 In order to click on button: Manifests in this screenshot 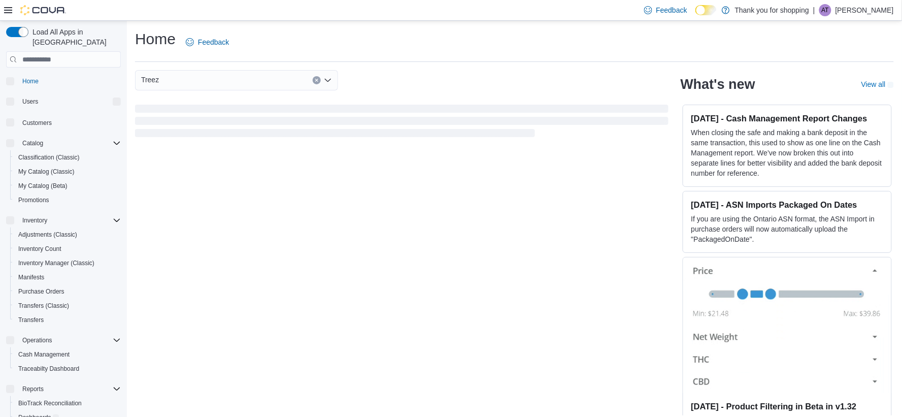, I will do `click(68, 277)`.